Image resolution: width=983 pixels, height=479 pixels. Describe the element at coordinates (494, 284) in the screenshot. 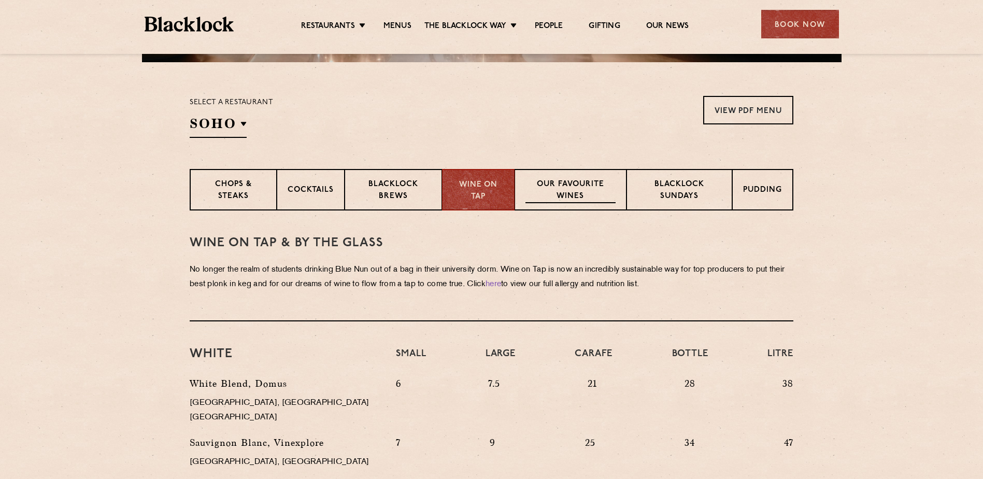

I see `a: here` at that location.